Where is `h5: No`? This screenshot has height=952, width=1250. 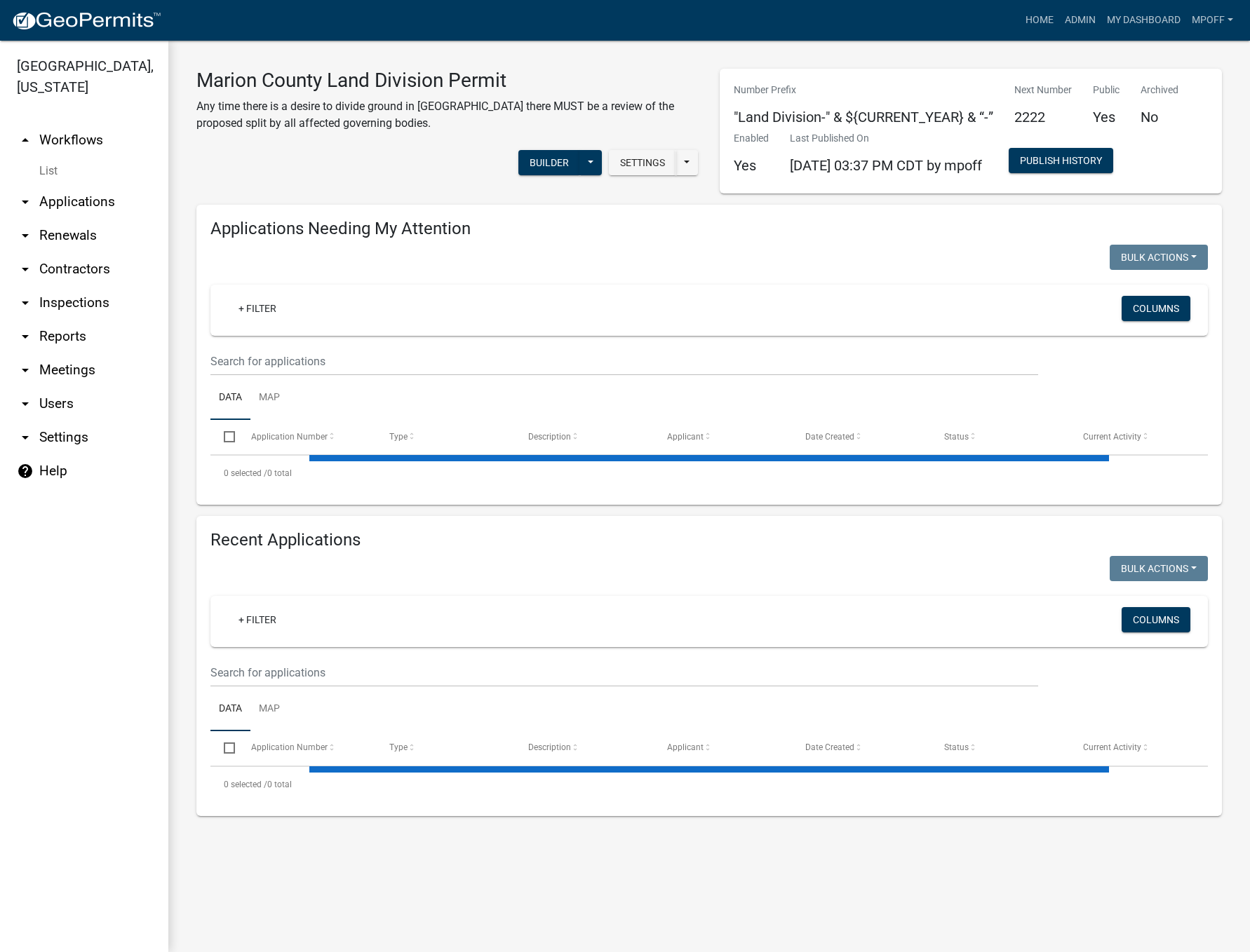 h5: No is located at coordinates (1159, 117).